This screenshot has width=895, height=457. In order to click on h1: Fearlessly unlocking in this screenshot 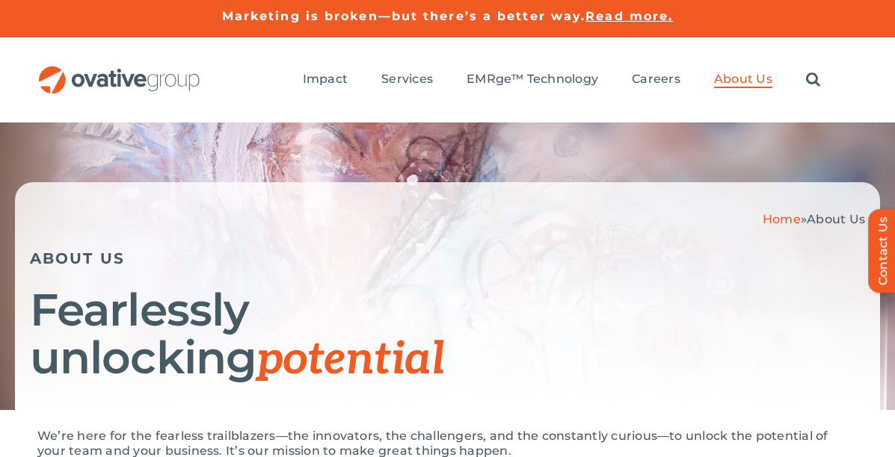, I will do `click(447, 335)`.